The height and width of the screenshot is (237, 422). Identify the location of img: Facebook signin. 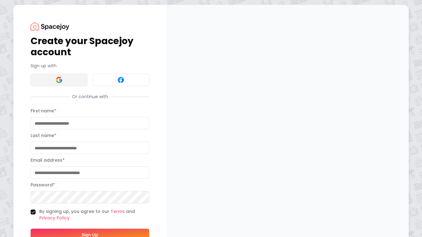
(121, 80).